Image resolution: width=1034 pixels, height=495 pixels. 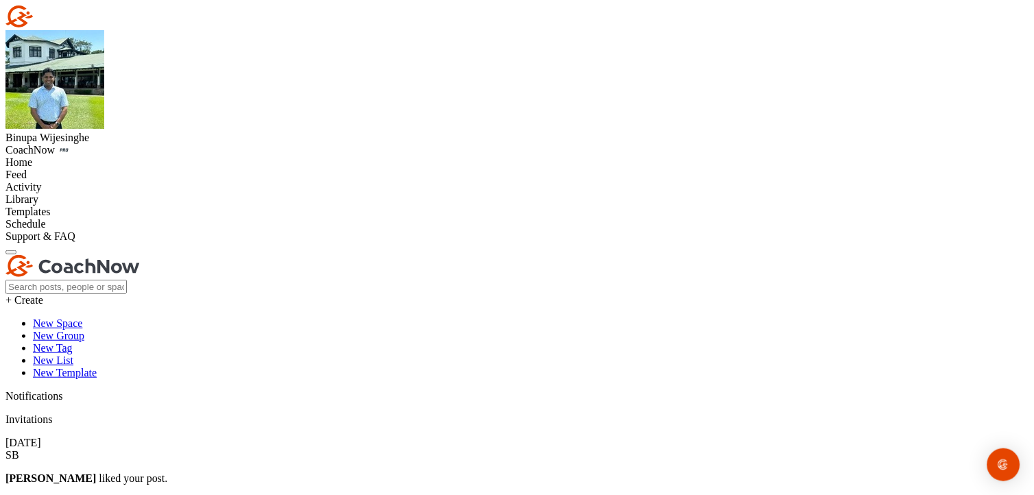 What do you see at coordinates (517, 138) in the screenshot?
I see `div: Binupa Wijesinghe` at bounding box center [517, 138].